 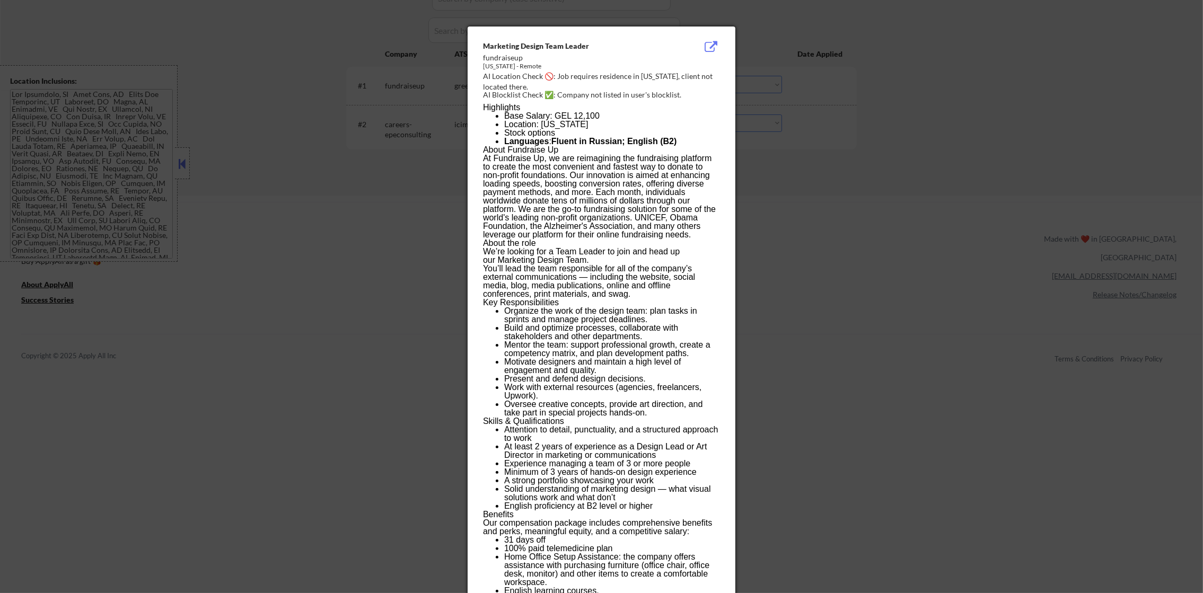 What do you see at coordinates (612, 316) in the screenshot?
I see `li: Organize the work of the design team: plan tasks in sprints and manage project deadlines.` at bounding box center [612, 316].